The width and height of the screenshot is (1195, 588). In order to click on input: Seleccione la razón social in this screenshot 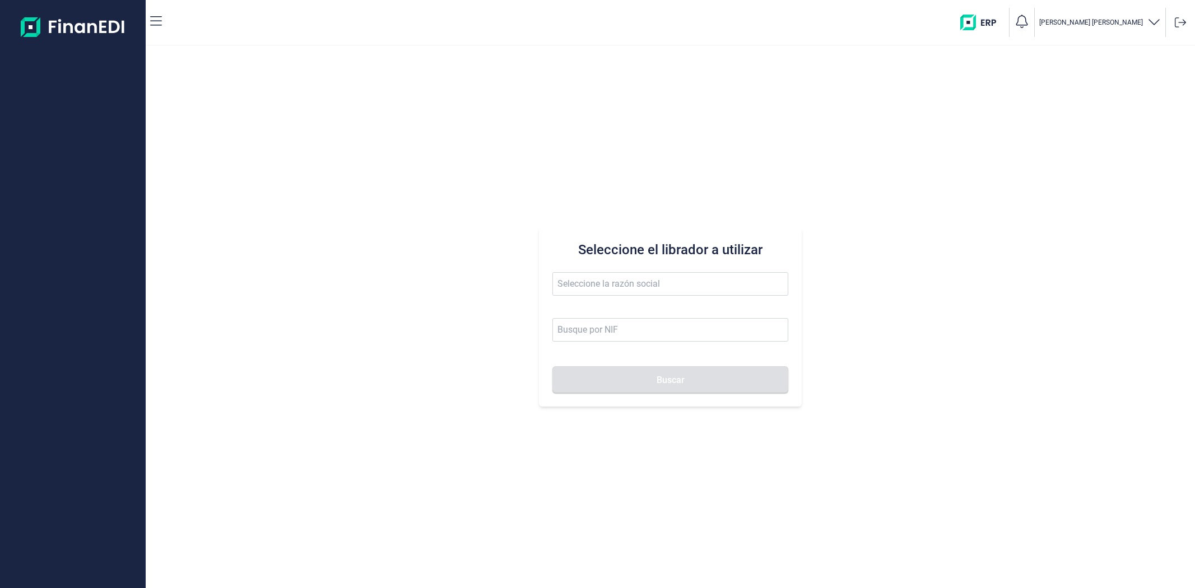, I will do `click(670, 284)`.